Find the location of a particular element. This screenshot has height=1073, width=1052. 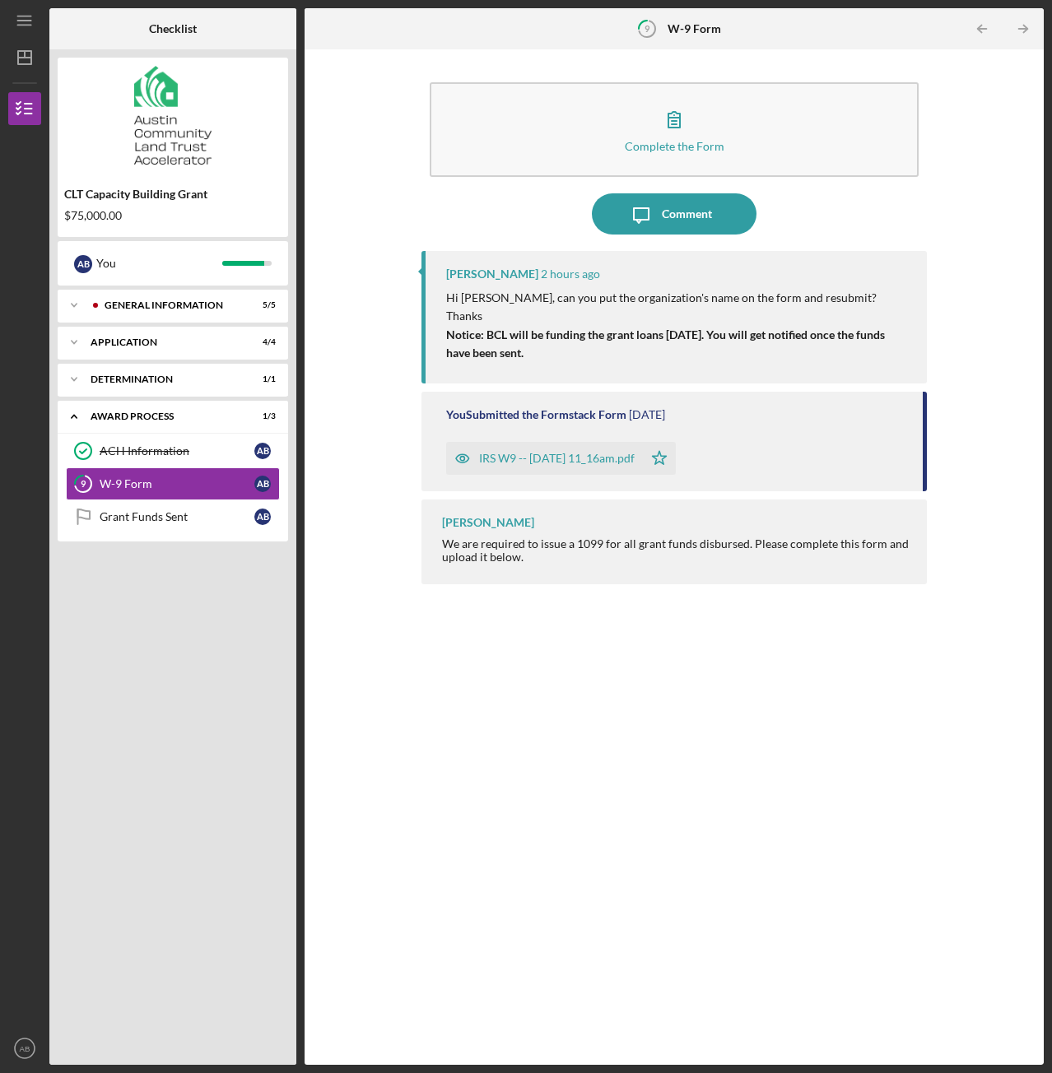

div: W-9 Form is located at coordinates (177, 484).